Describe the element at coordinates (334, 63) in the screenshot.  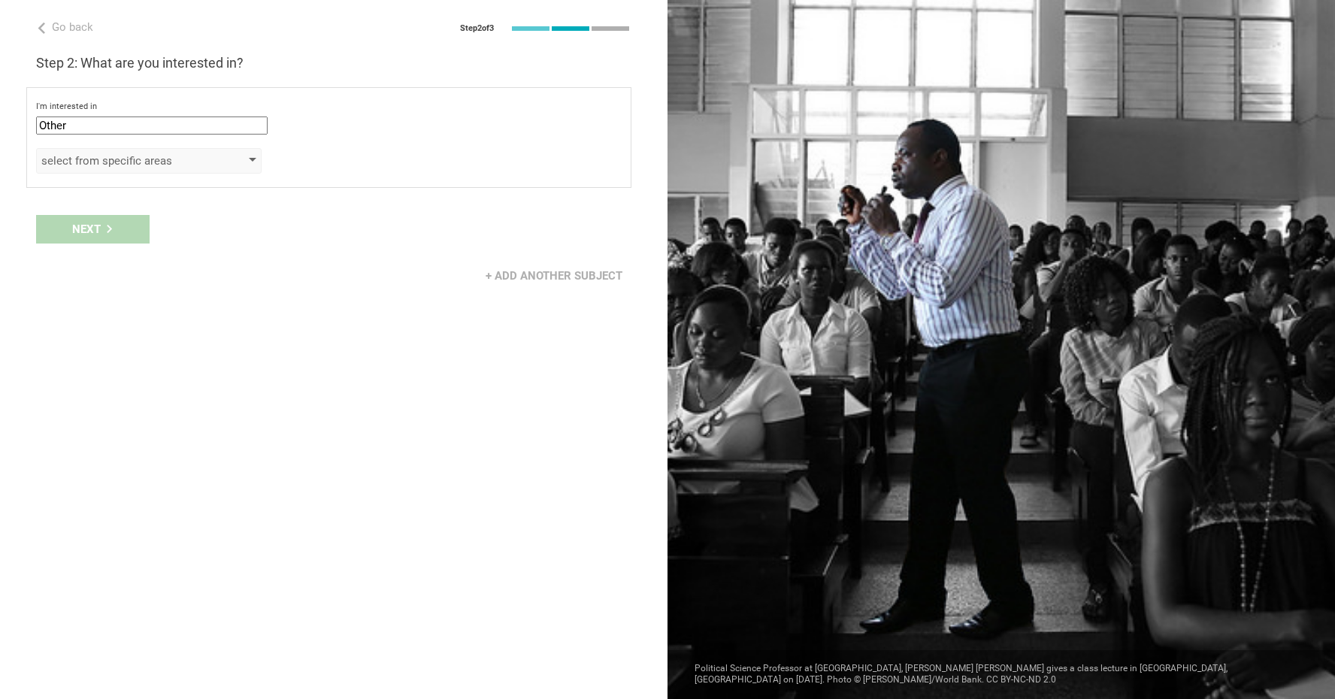
I see `h3: Step 2: What are you interested in?` at that location.